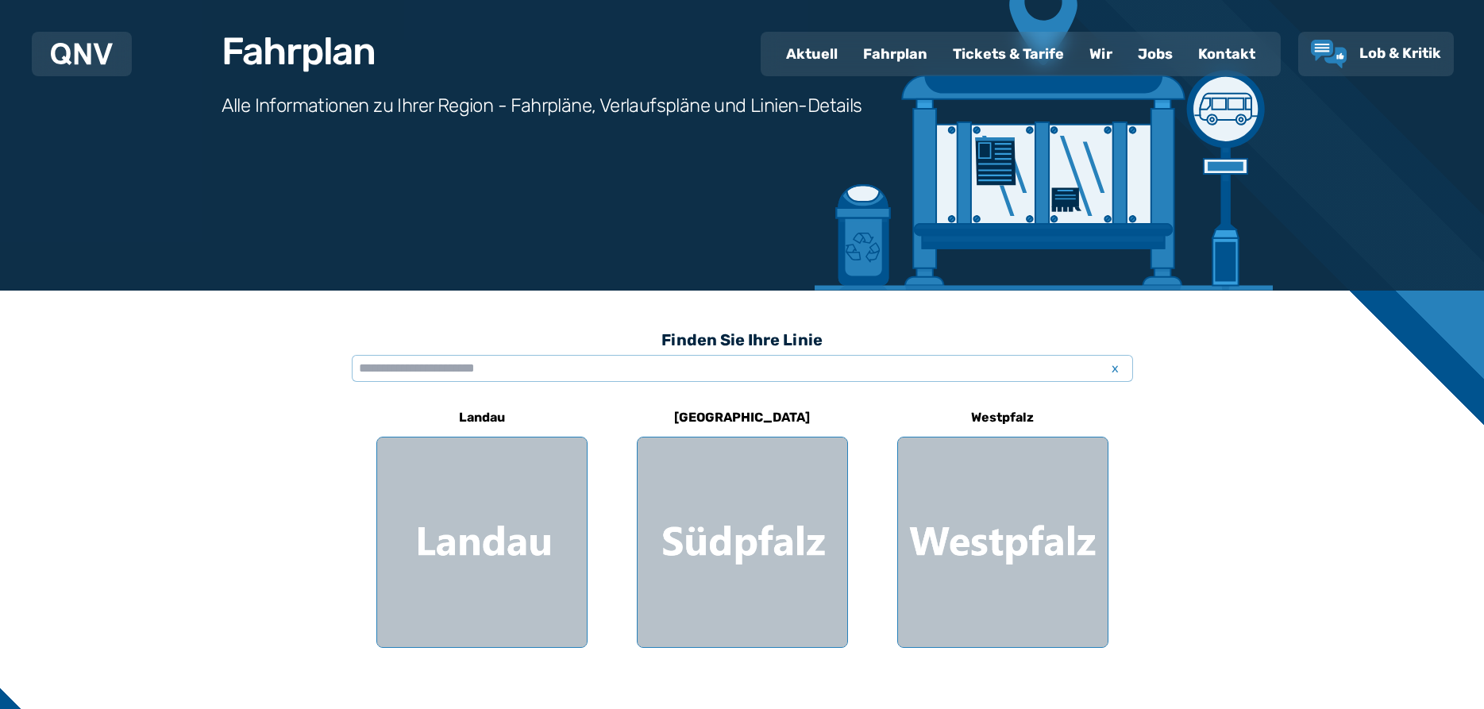 This screenshot has height=709, width=1484. I want to click on a: Westpfalz Region Westpfalz, so click(1003, 523).